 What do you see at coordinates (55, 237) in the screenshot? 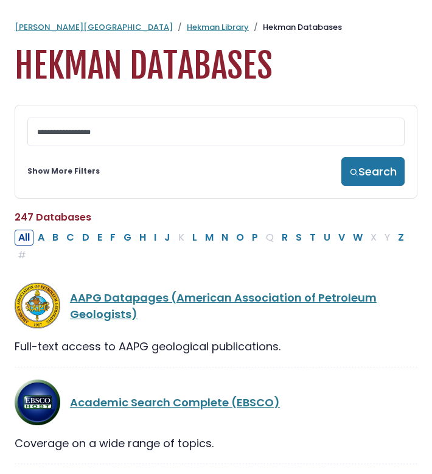
I see `button: Filter Results B` at bounding box center [55, 237].